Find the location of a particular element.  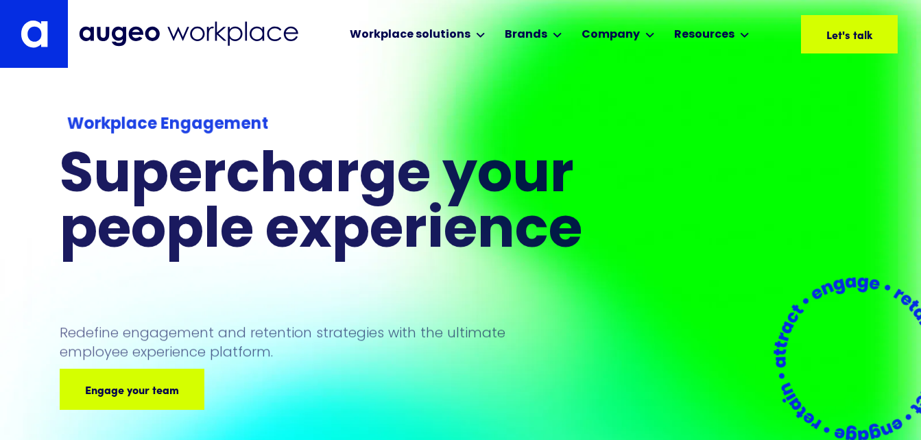

h1: Supercharge your people experience is located at coordinates (356, 205).